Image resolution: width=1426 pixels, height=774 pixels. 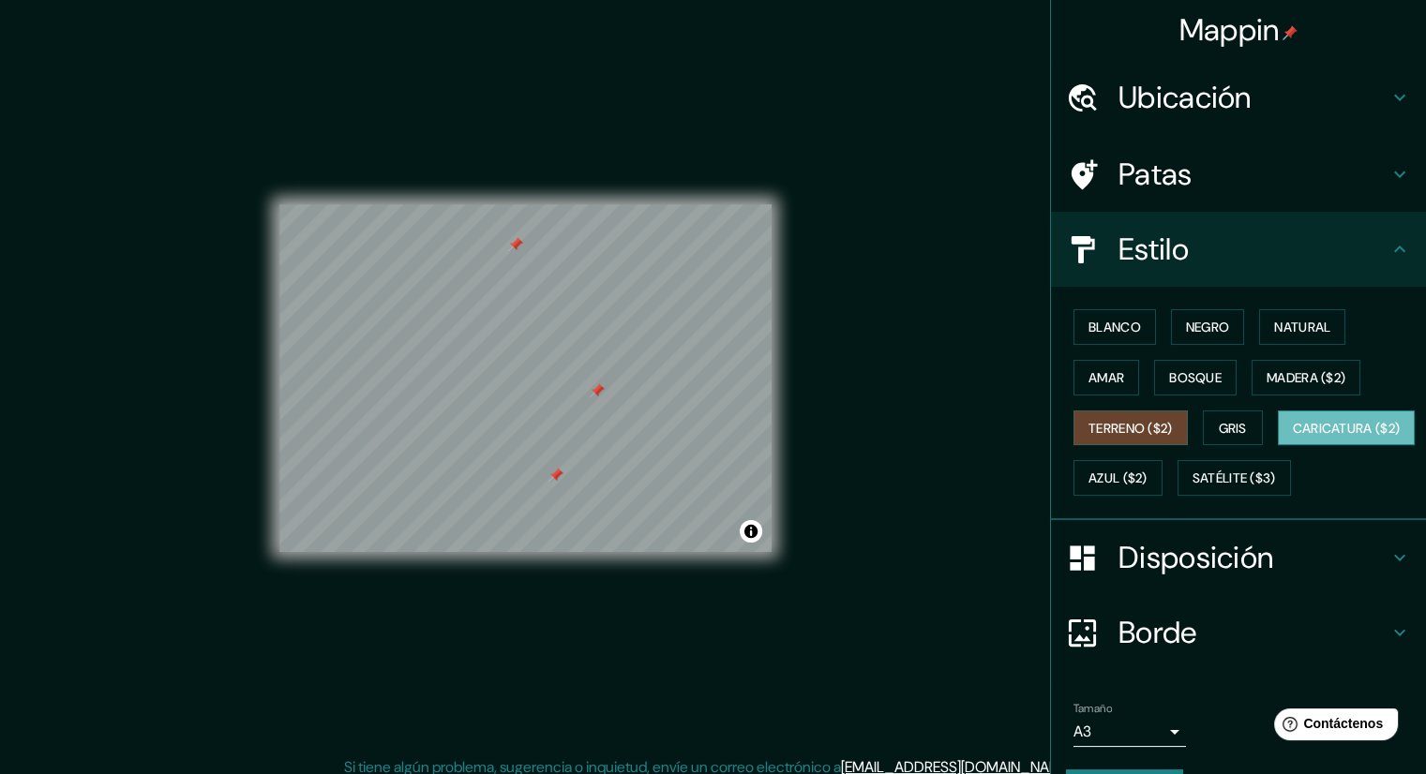 I want to click on button: Gris, so click(x=1232, y=428).